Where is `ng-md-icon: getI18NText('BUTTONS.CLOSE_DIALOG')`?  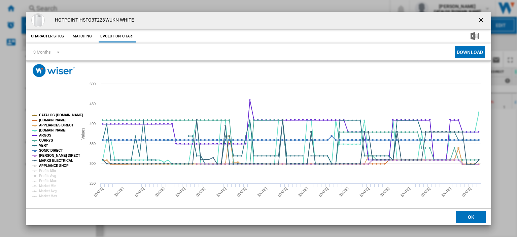 ng-md-icon: getI18NText('BUTTONS.CLOSE_DIALOG') is located at coordinates (482, 21).